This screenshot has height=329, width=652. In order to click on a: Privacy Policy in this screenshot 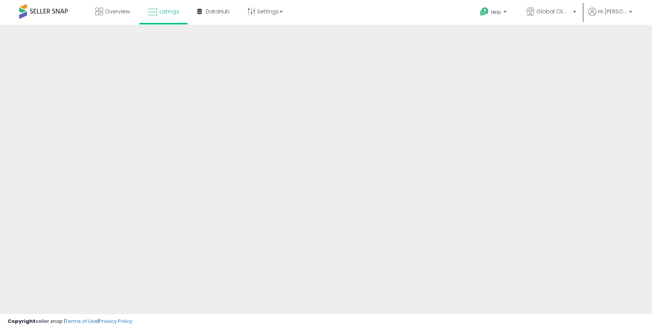, I will do `click(116, 321)`.